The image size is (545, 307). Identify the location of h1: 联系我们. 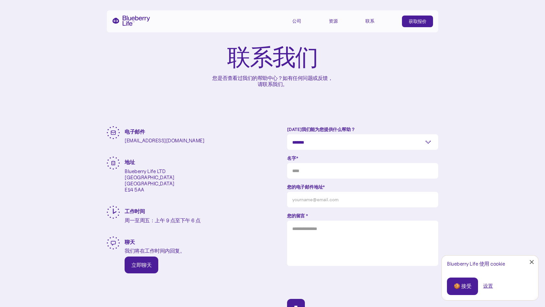
(273, 58).